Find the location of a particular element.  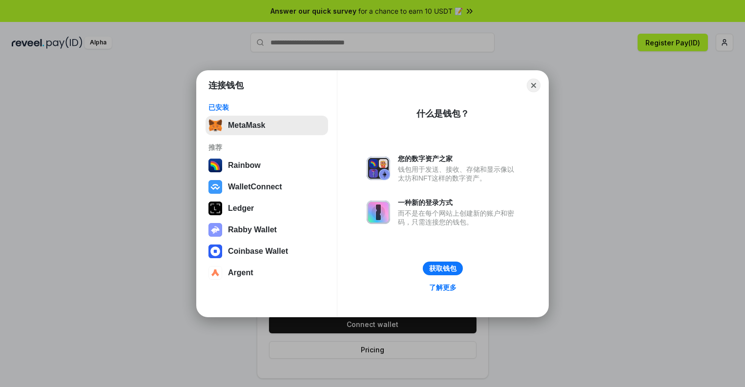

div: 您的数字资产之家 is located at coordinates (459, 159).